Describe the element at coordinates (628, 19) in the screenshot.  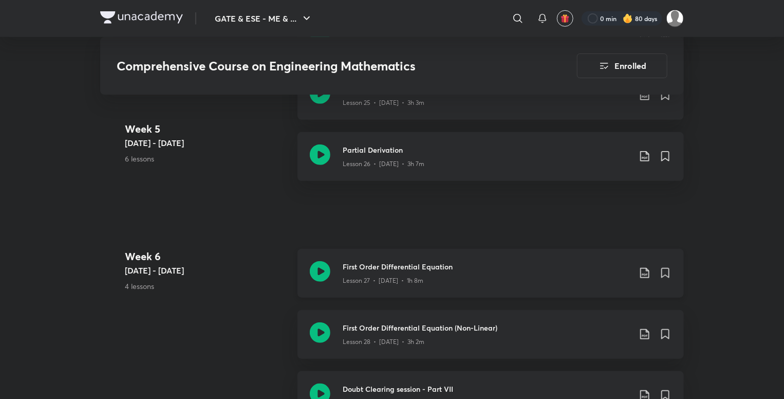
I see `img: streak` at that location.